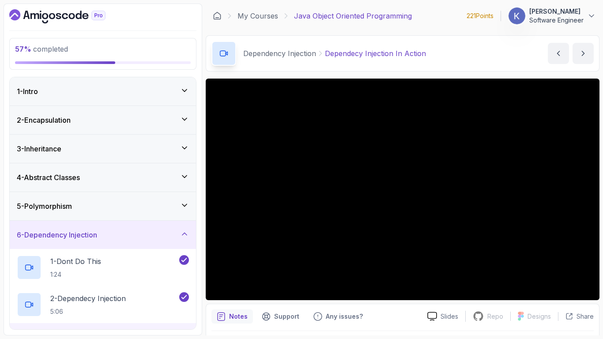  What do you see at coordinates (103, 206) in the screenshot?
I see `button: 5-Polymorphism` at bounding box center [103, 206].